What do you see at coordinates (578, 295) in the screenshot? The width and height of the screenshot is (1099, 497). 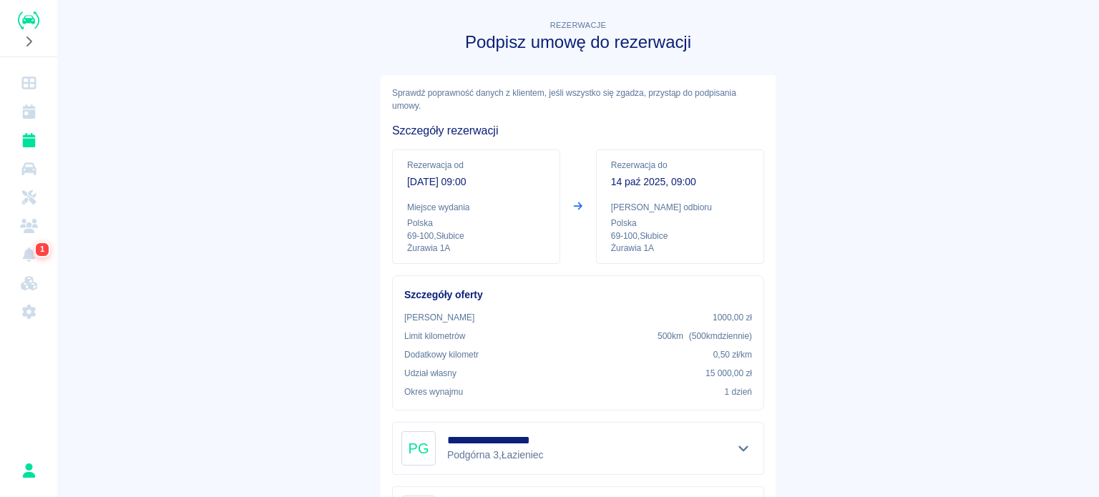 I see `h6: Szczegóły oferty` at bounding box center [578, 295].